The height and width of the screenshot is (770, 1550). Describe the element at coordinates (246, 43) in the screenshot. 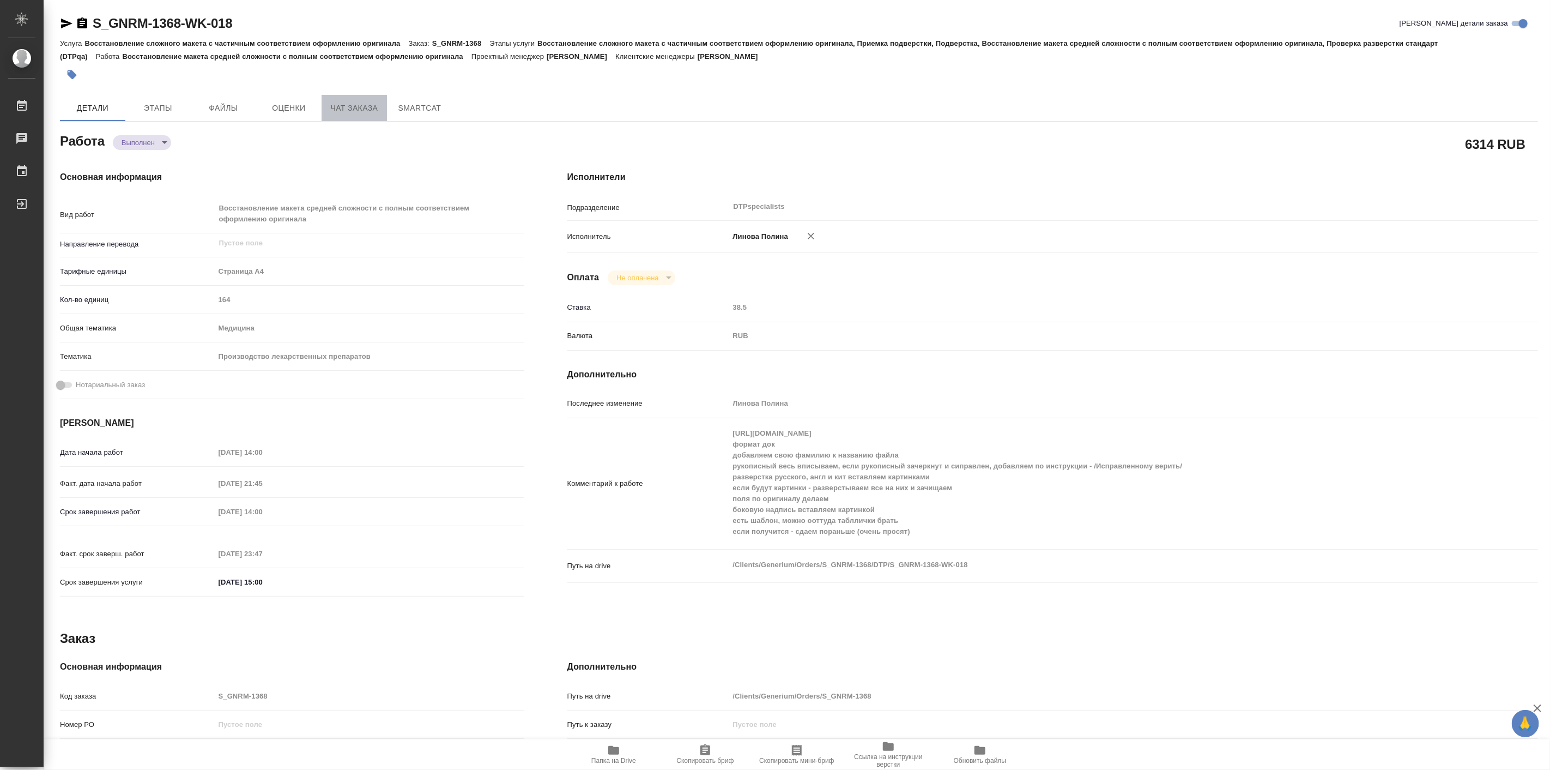

I see `p: Восстановление сложного макета с частичным соответствием оформлению оригинала` at that location.